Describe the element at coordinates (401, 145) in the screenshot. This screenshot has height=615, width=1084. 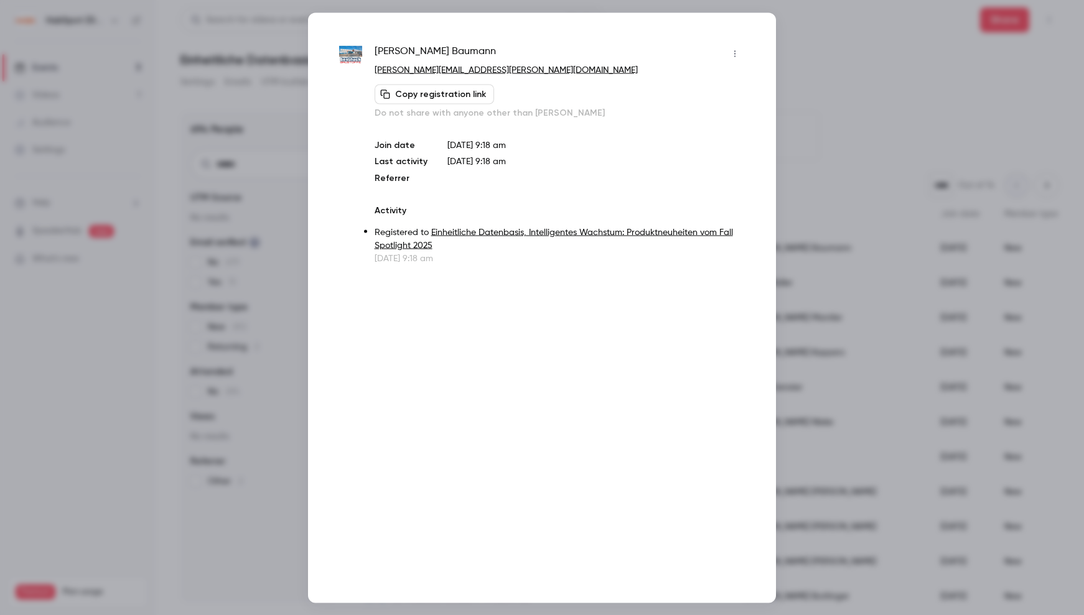
I see `p: Join date` at that location.